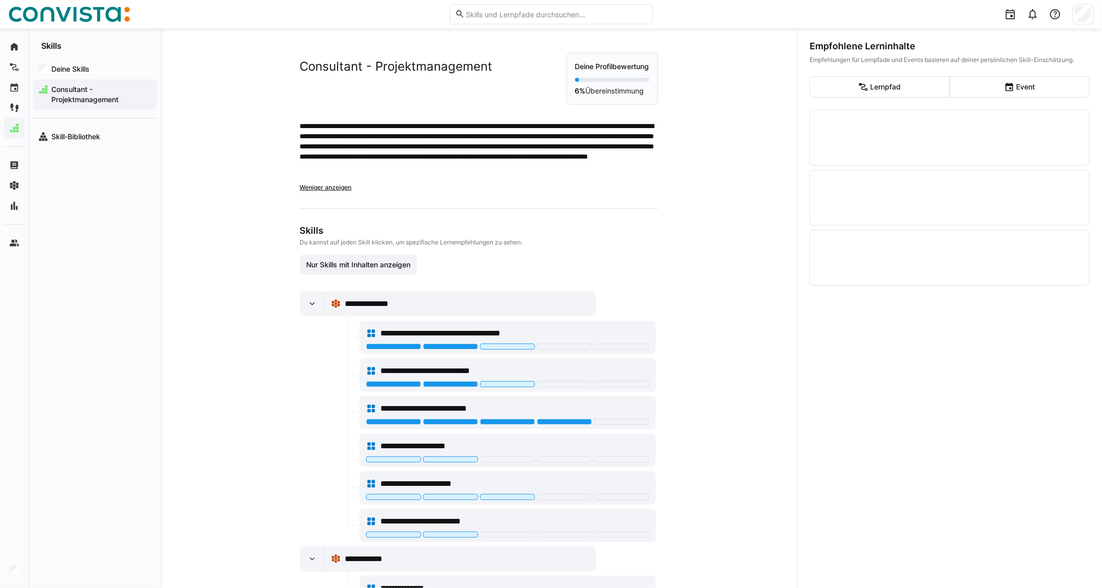 This screenshot has height=588, width=1102. I want to click on p: Übereinstimmung, so click(612, 91).